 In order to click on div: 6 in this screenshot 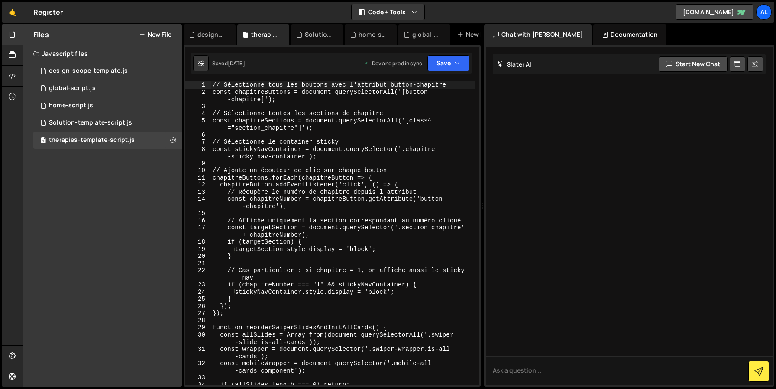, I will do `click(198, 135)`.